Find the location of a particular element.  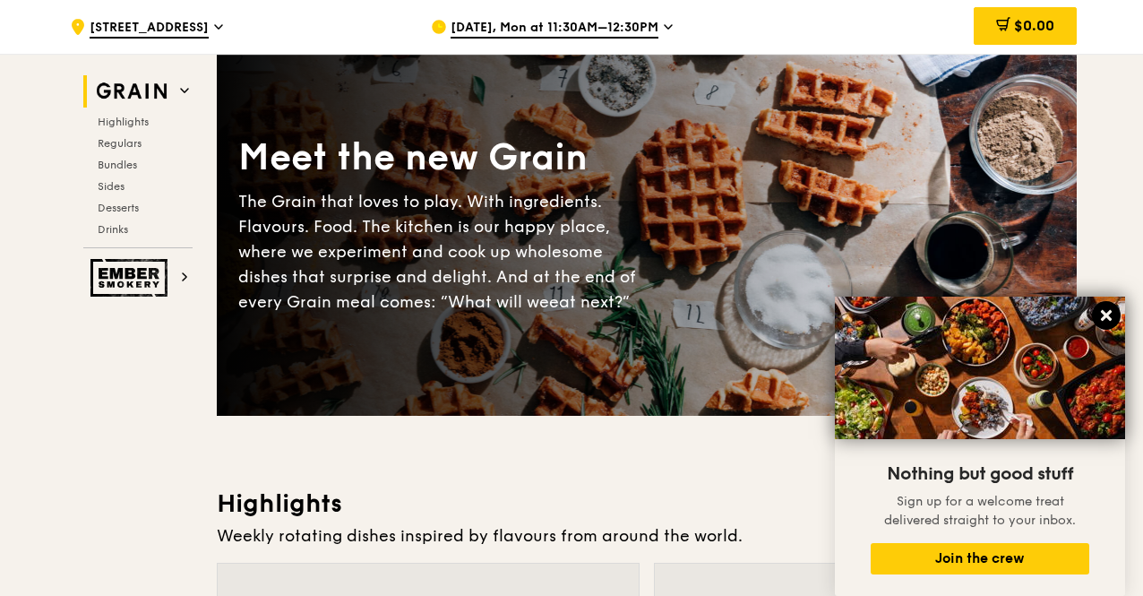

img: Ember Smokery web logo is located at coordinates (132, 278).